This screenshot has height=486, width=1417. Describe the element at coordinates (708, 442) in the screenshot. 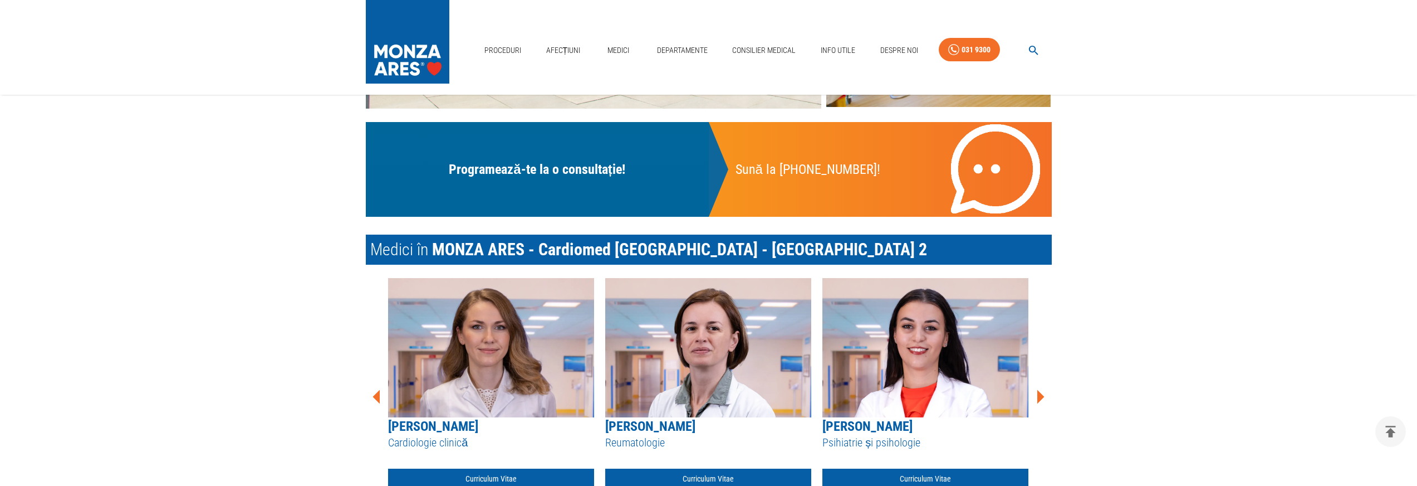

I see `h5: Reumatologie` at that location.